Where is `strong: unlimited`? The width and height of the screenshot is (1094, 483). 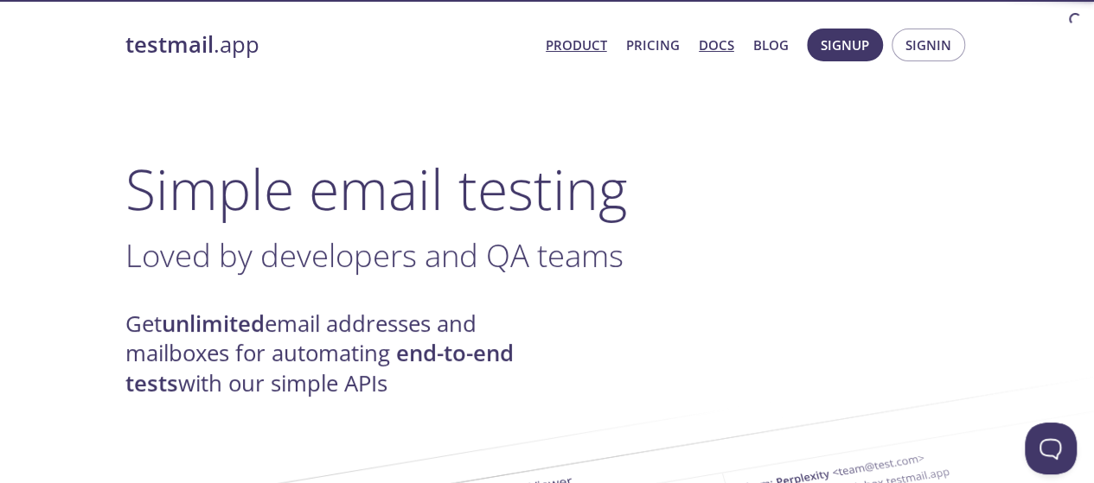
strong: unlimited is located at coordinates (213, 323).